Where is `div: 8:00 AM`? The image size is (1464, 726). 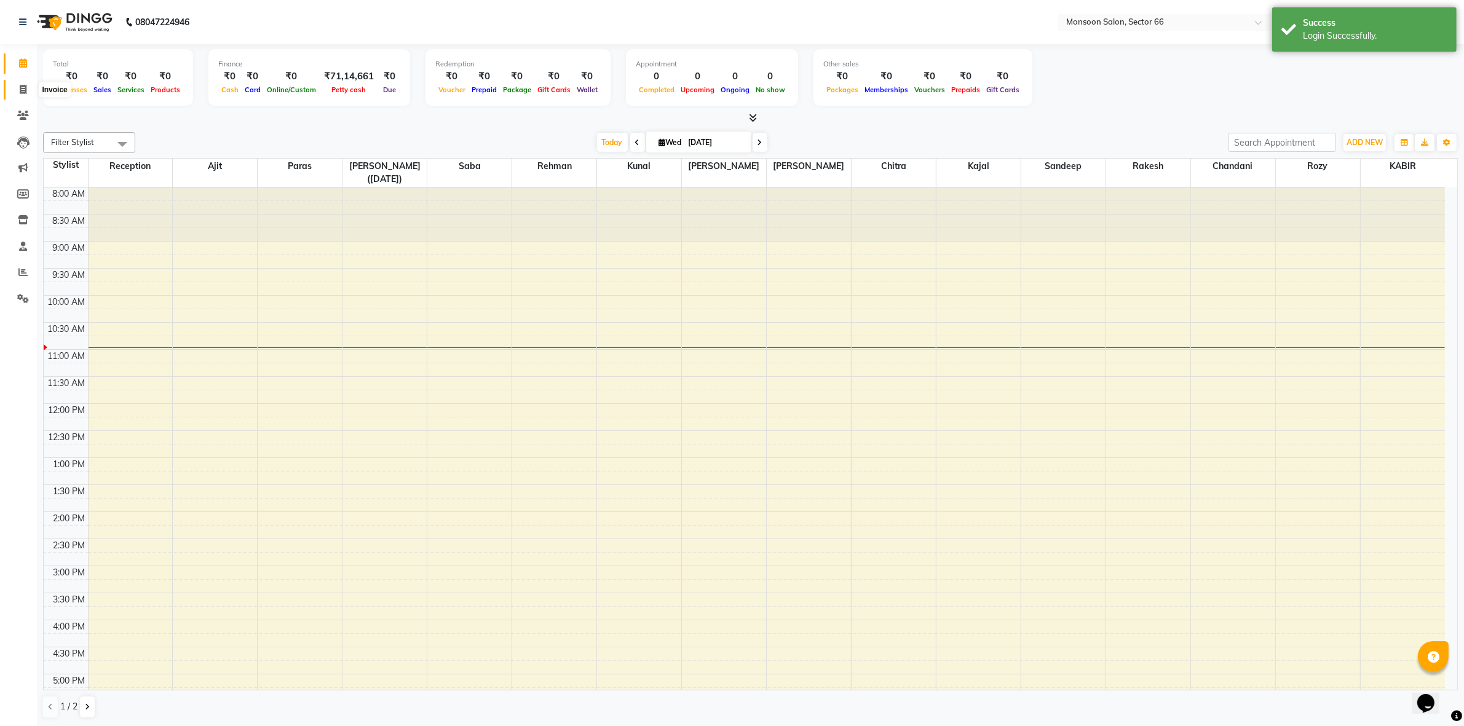
div: 8:00 AM is located at coordinates (69, 194).